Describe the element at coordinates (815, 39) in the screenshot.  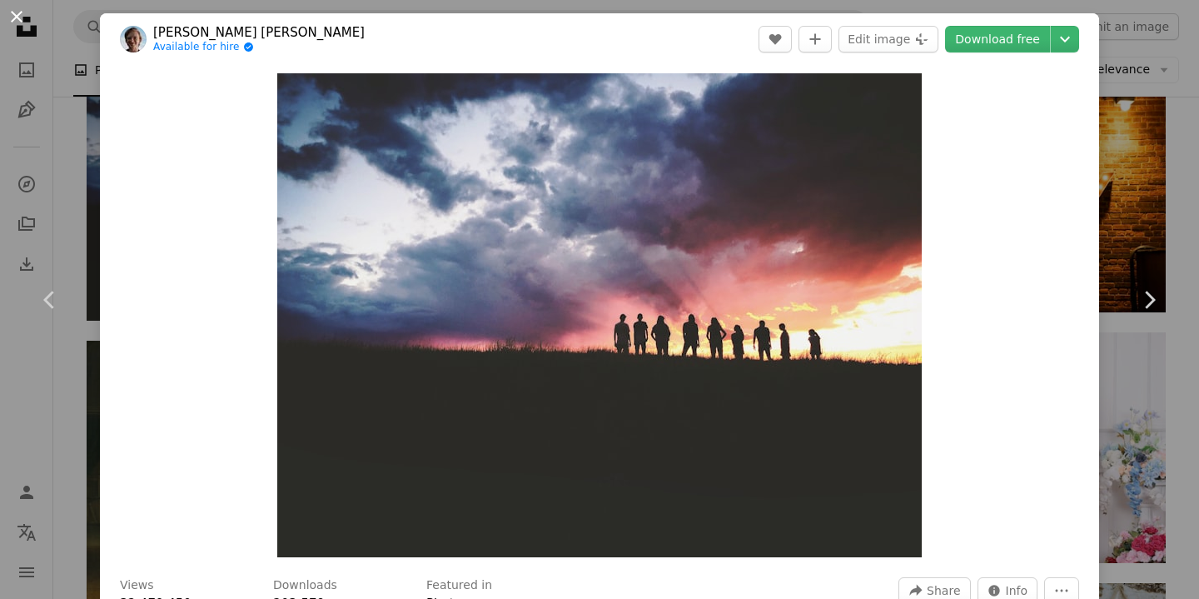
I see `button: Add to Collection` at that location.